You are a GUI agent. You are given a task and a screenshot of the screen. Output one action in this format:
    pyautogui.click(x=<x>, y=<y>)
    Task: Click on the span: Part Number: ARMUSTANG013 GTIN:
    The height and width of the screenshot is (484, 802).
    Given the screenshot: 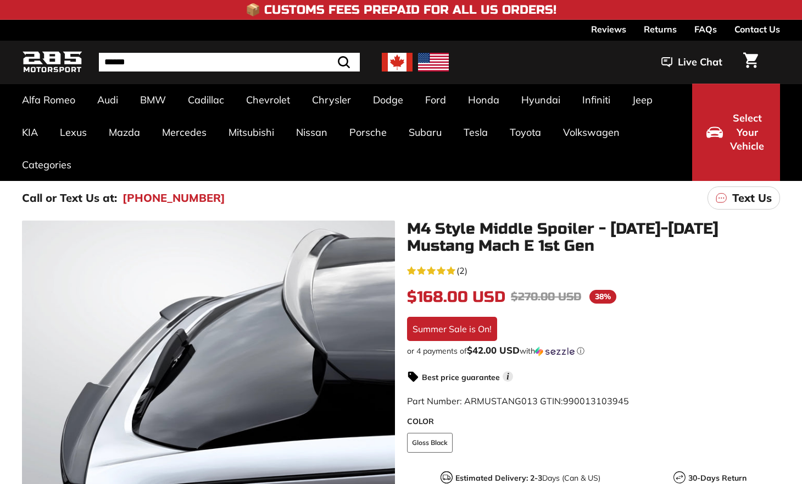 What is the action you would take?
    pyautogui.click(x=518, y=401)
    